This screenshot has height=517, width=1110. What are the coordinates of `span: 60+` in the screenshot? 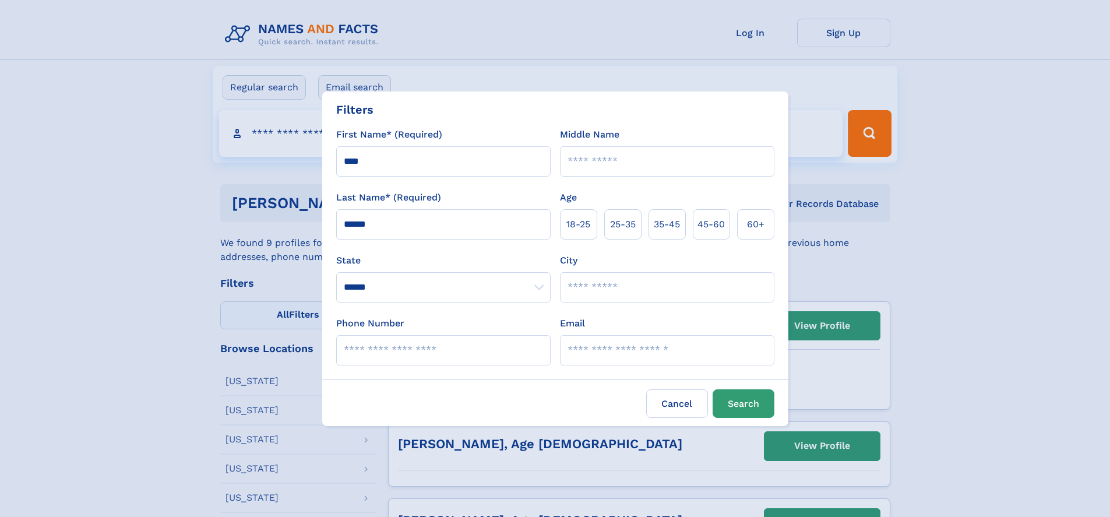 It's located at (756, 224).